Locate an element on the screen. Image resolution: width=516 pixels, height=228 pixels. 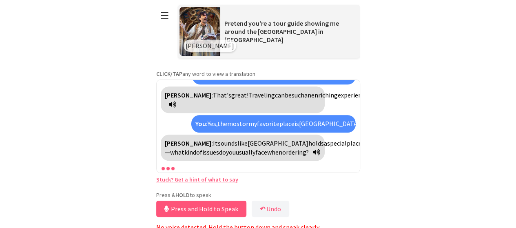
span: an is located at coordinates (308, 95).